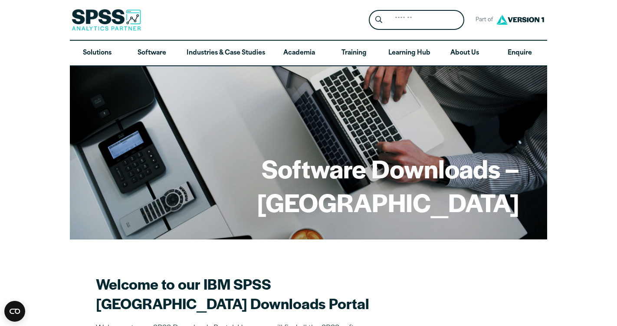 The height and width of the screenshot is (326, 617). Describe the element at coordinates (152, 53) in the screenshot. I see `a: Software` at that location.